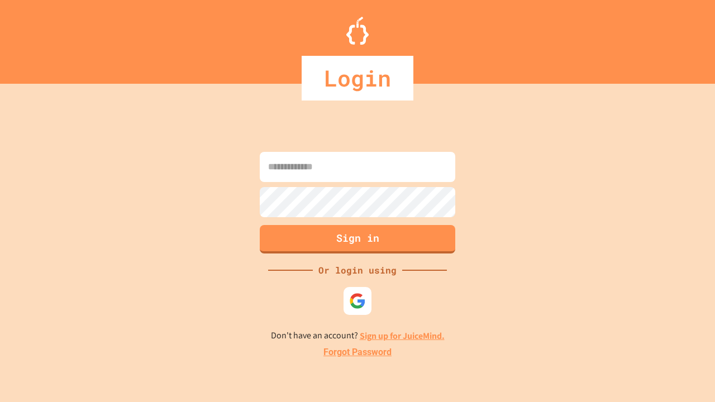  Describe the element at coordinates (358, 301) in the screenshot. I see `img: google-icon.svg` at that location.